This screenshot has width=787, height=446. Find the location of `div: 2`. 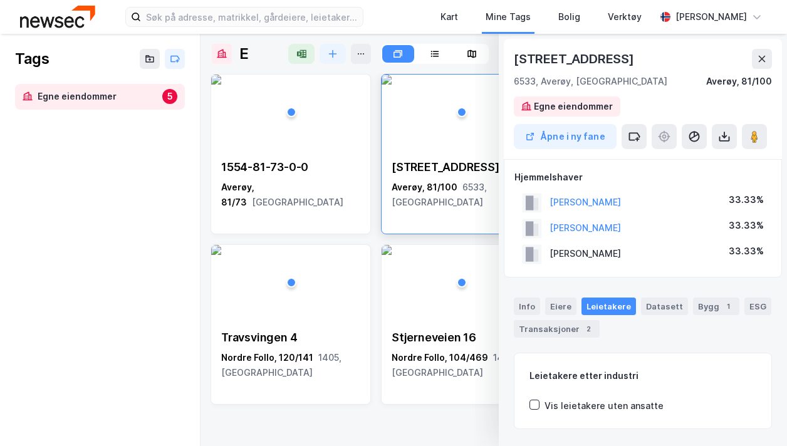

div: 2 is located at coordinates (588, 329).